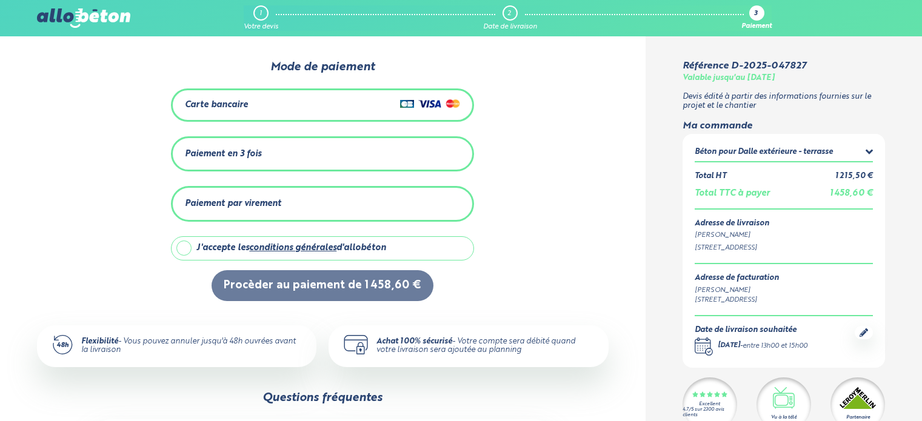 Image resolution: width=922 pixels, height=421 pixels. What do you see at coordinates (757, 27) in the screenshot?
I see `div: Paiement` at bounding box center [757, 27].